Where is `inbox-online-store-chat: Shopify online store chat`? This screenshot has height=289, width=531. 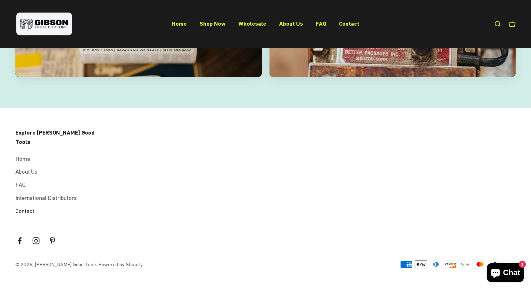
inbox-online-store-chat: Shopify online store chat is located at coordinates (505, 273).